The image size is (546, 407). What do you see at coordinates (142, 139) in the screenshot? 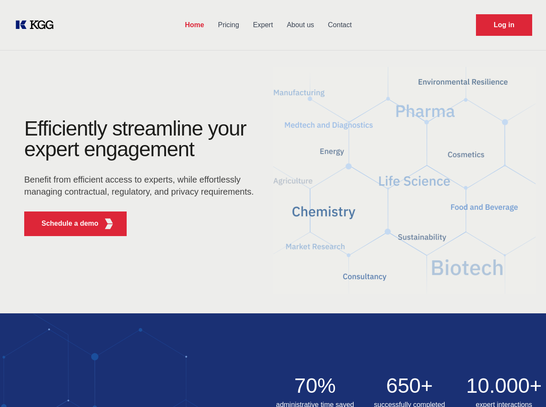
I see `h1: Efficiently streamline your expert engagement` at bounding box center [142, 139].